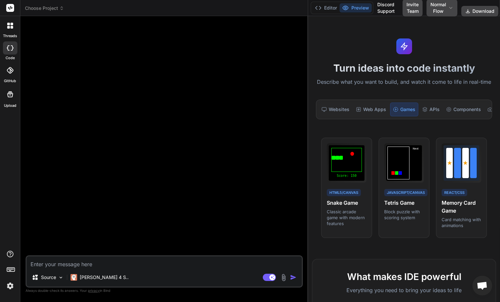 The height and width of the screenshot is (302, 500). Describe the element at coordinates (404, 68) in the screenshot. I see `h1: Turn ideas into code instantly` at that location.